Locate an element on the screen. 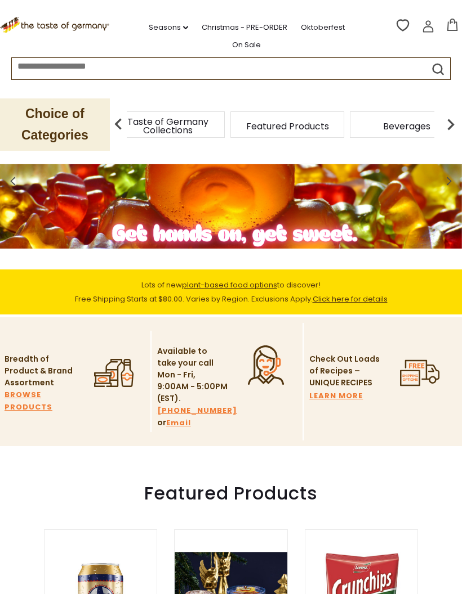  span: Taste of Germany Collections is located at coordinates (168, 126).